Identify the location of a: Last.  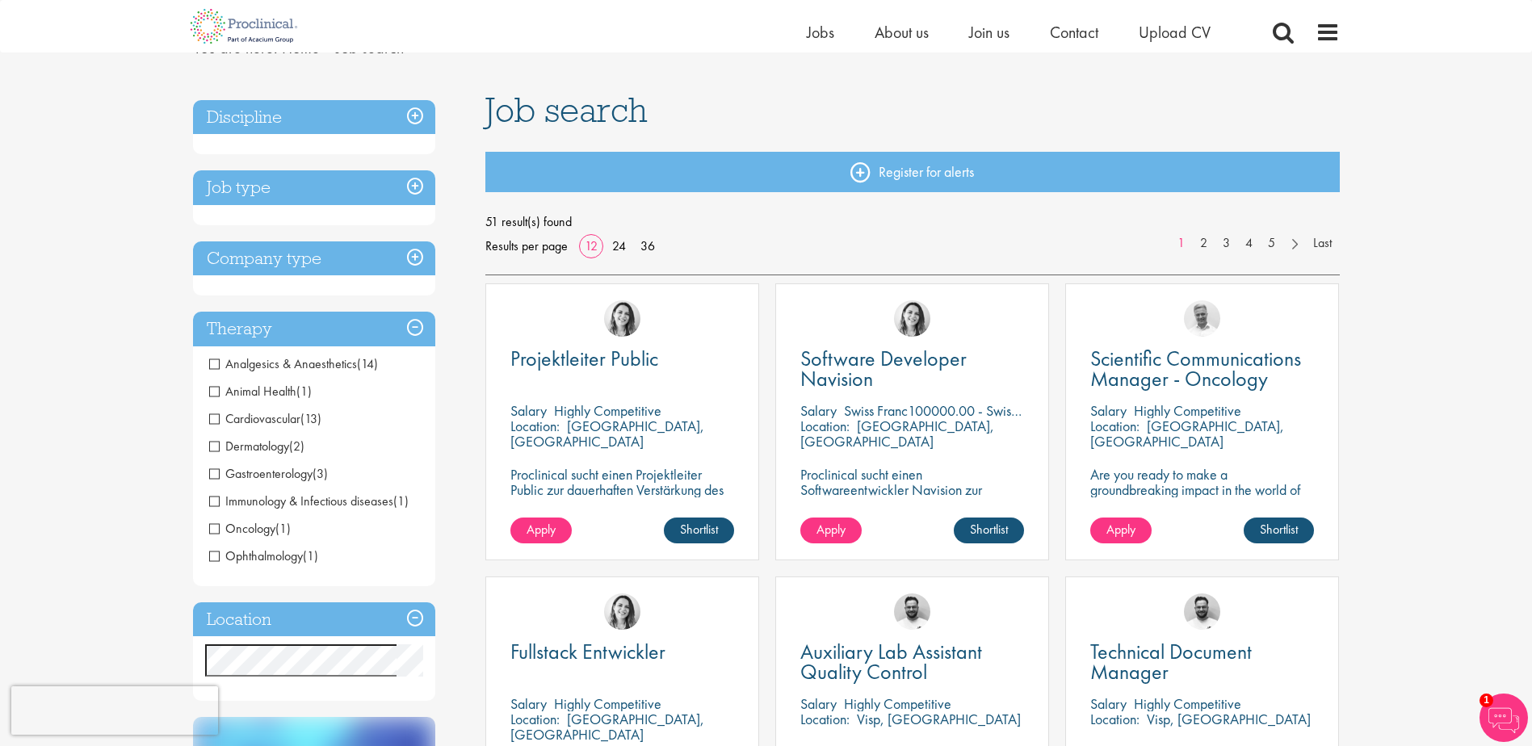
(1322, 243).